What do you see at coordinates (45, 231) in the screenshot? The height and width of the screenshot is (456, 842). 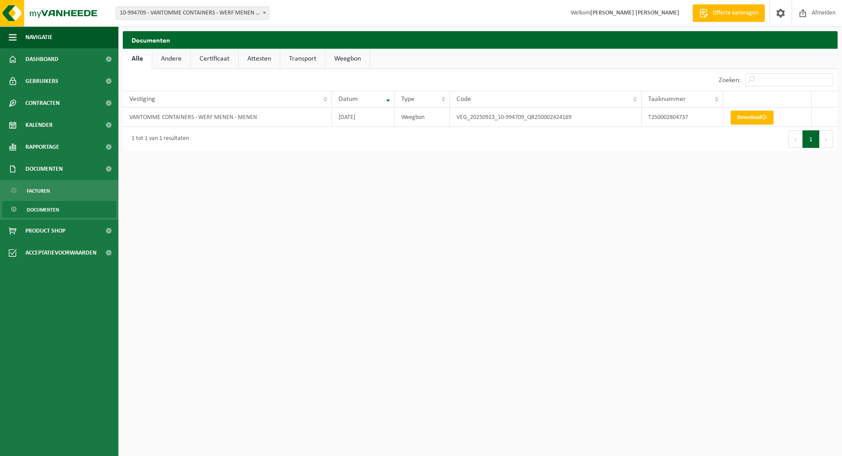 I see `span: Product Shop` at bounding box center [45, 231].